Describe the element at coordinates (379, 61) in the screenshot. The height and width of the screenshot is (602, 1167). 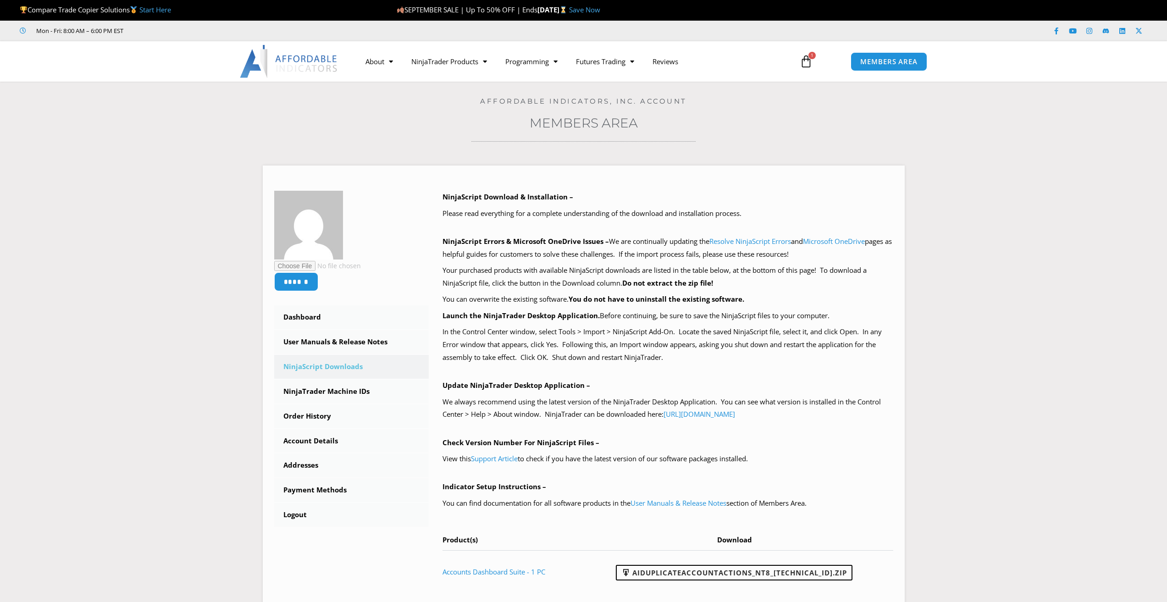
I see `a: About` at that location.